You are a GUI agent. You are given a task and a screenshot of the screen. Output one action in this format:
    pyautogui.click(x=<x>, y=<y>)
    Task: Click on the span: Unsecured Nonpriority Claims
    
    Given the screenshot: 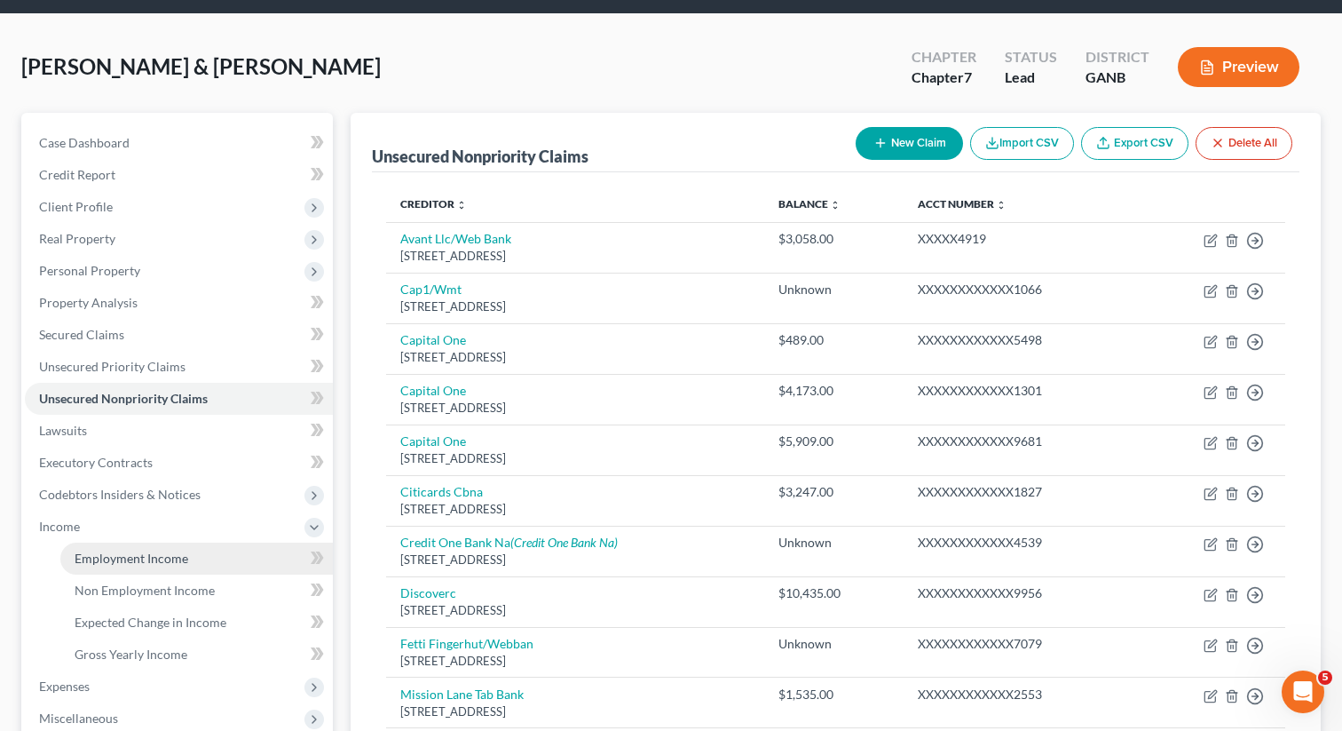 What is the action you would take?
    pyautogui.click(x=123, y=398)
    